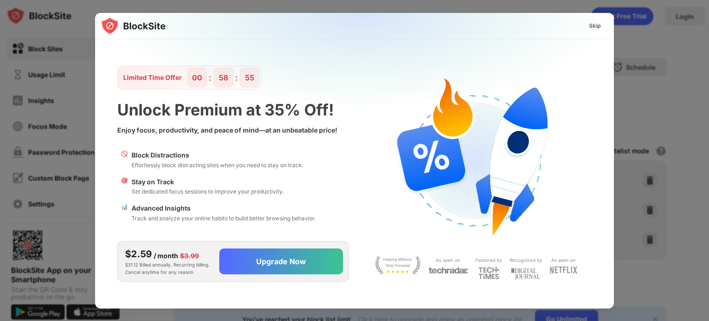 This screenshot has height=321, width=709. What do you see at coordinates (489, 273) in the screenshot?
I see `img: light-techtimes.svg` at bounding box center [489, 273].